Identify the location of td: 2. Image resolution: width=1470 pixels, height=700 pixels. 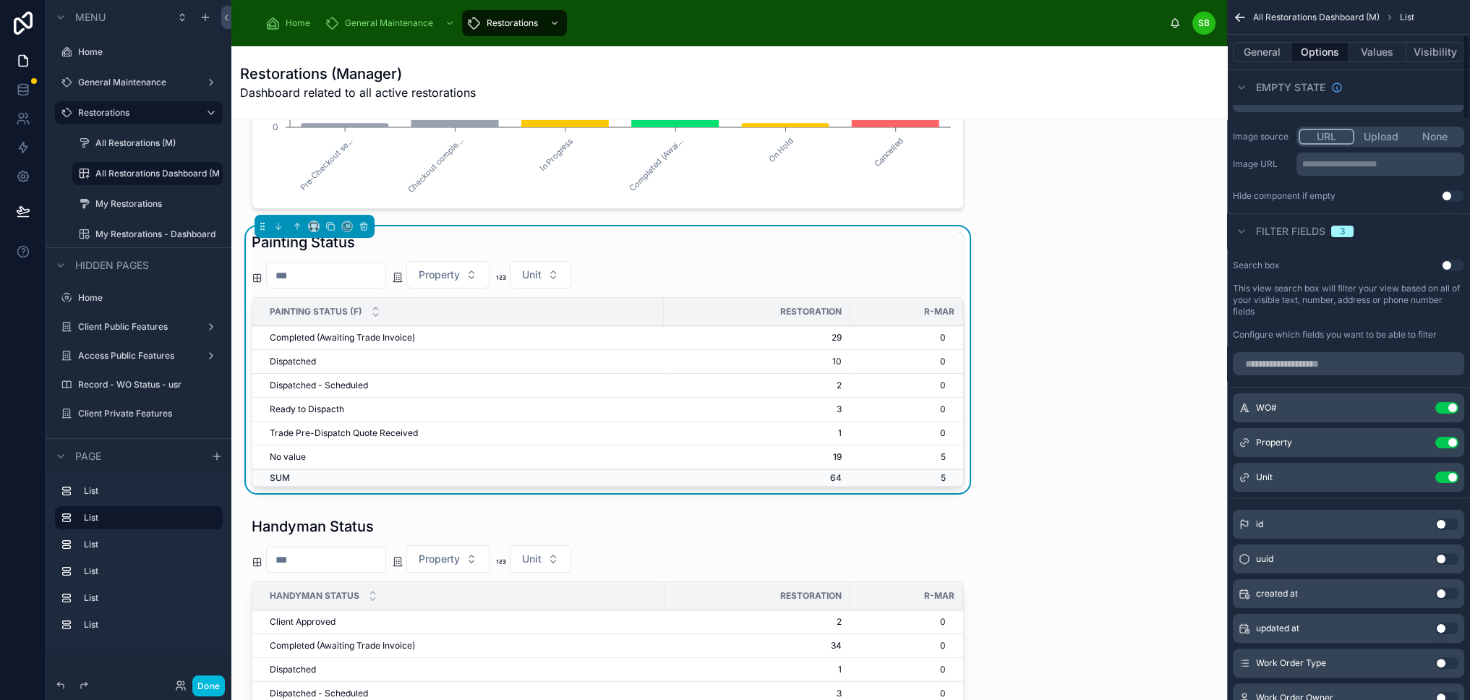
(757, 386).